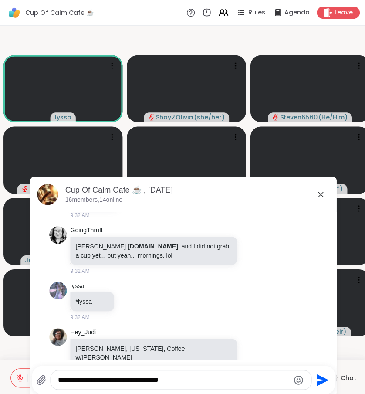 The image size is (365, 394). I want to click on span: Chat, so click(347, 376).